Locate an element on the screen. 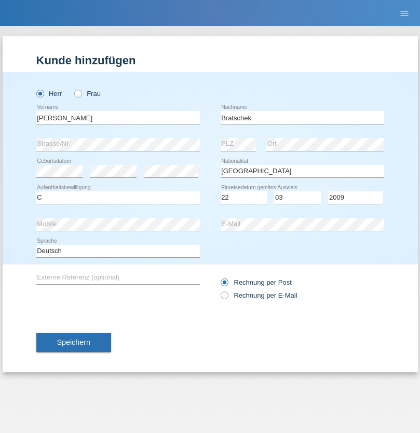 This screenshot has width=420, height=433. label: Herr is located at coordinates (49, 93).